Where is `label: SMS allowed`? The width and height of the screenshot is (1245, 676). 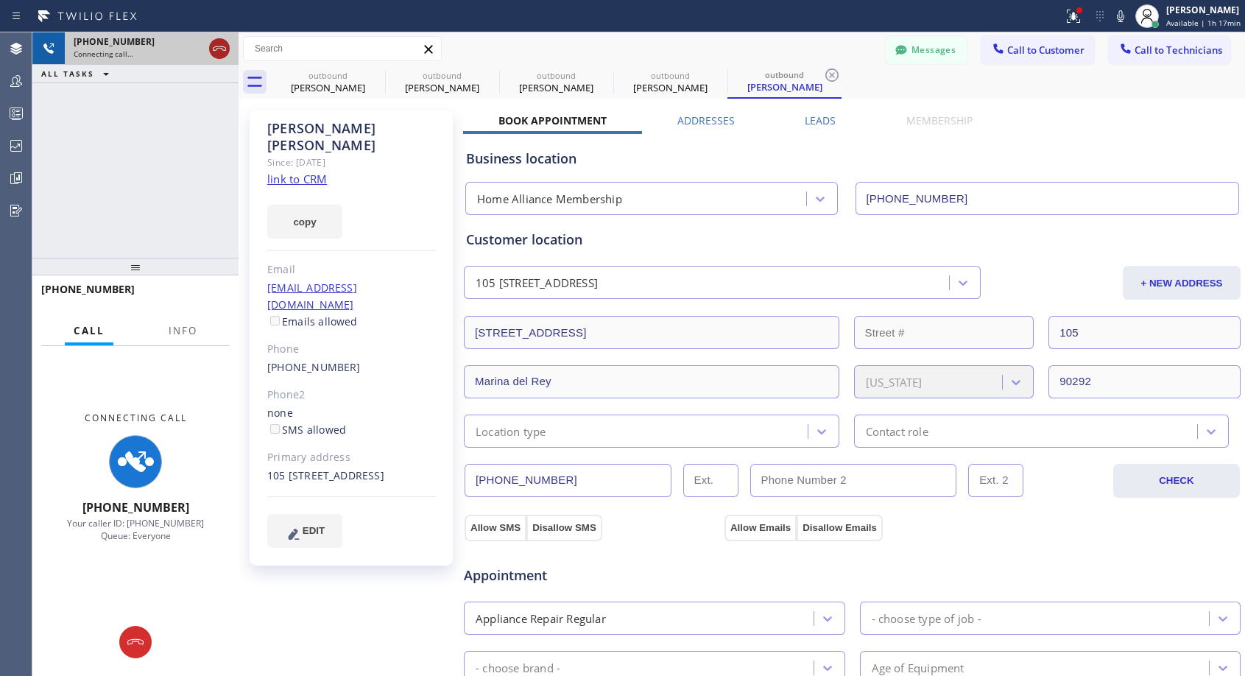 label: SMS allowed is located at coordinates (306, 429).